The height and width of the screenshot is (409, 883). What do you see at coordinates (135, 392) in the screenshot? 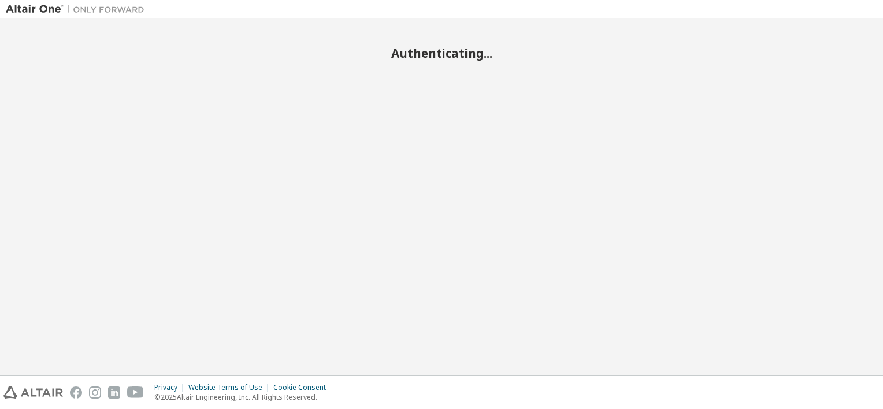
I see `img: youtube.svg` at bounding box center [135, 392].